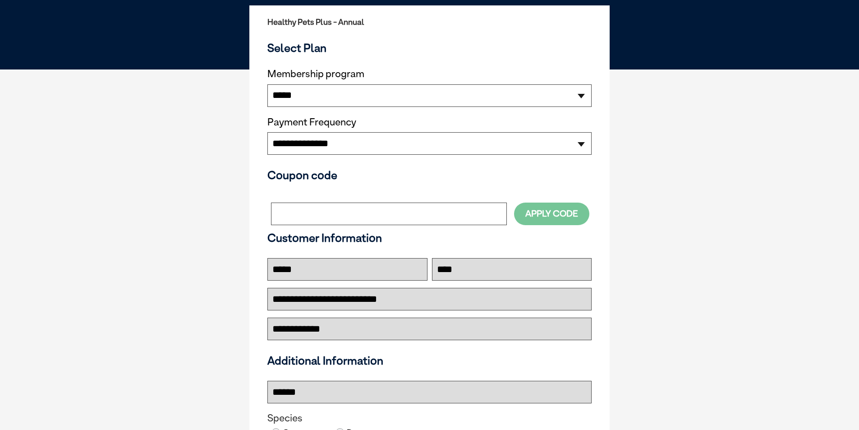  Describe the element at coordinates (429, 22) in the screenshot. I see `h2: Healthy Pets Plus - Annual` at that location.